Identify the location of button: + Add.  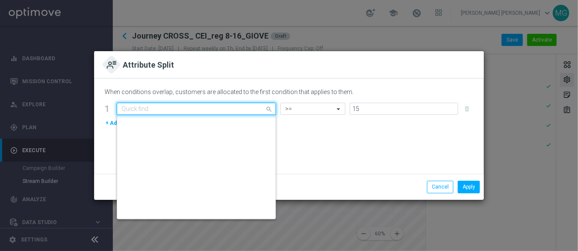
(112, 123).